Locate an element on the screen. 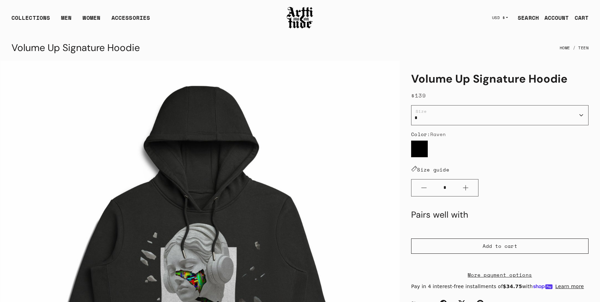  h1: Volume Up Signature Hoodie is located at coordinates (500, 79).